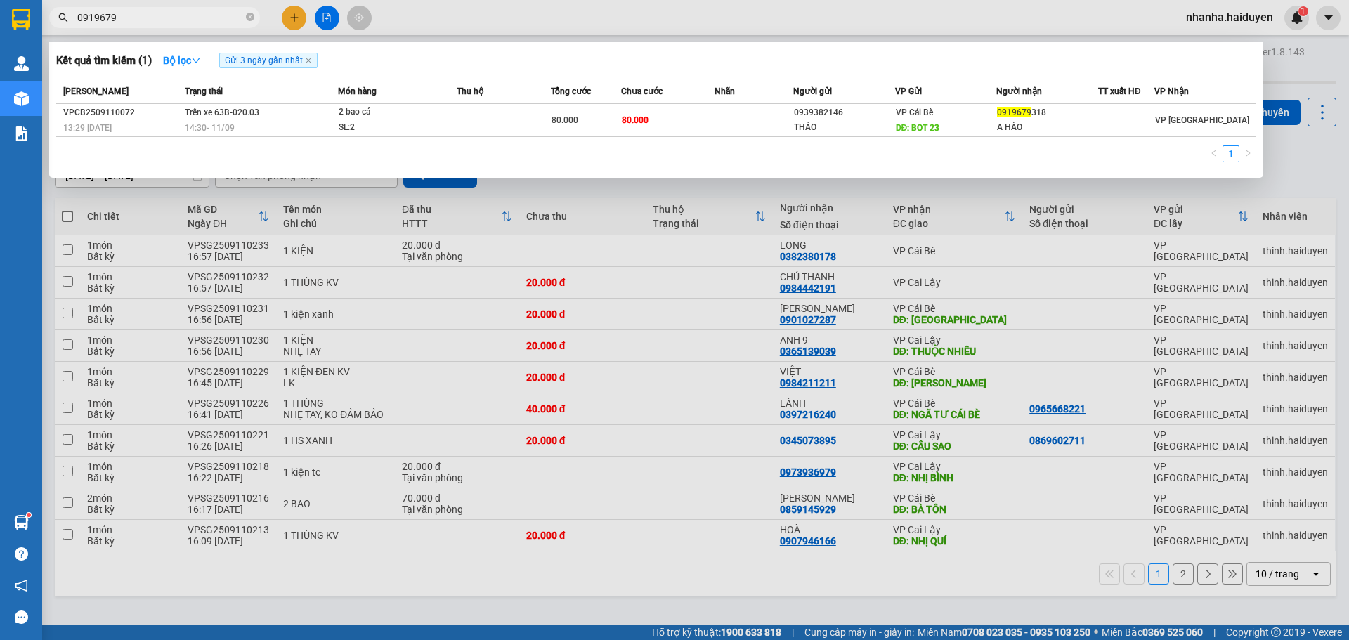 This screenshot has width=1349, height=640. I want to click on span: close, so click(309, 60).